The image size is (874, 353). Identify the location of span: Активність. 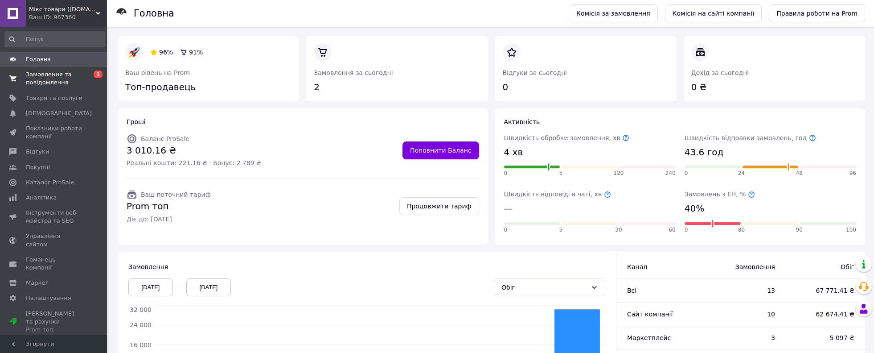
(522, 122).